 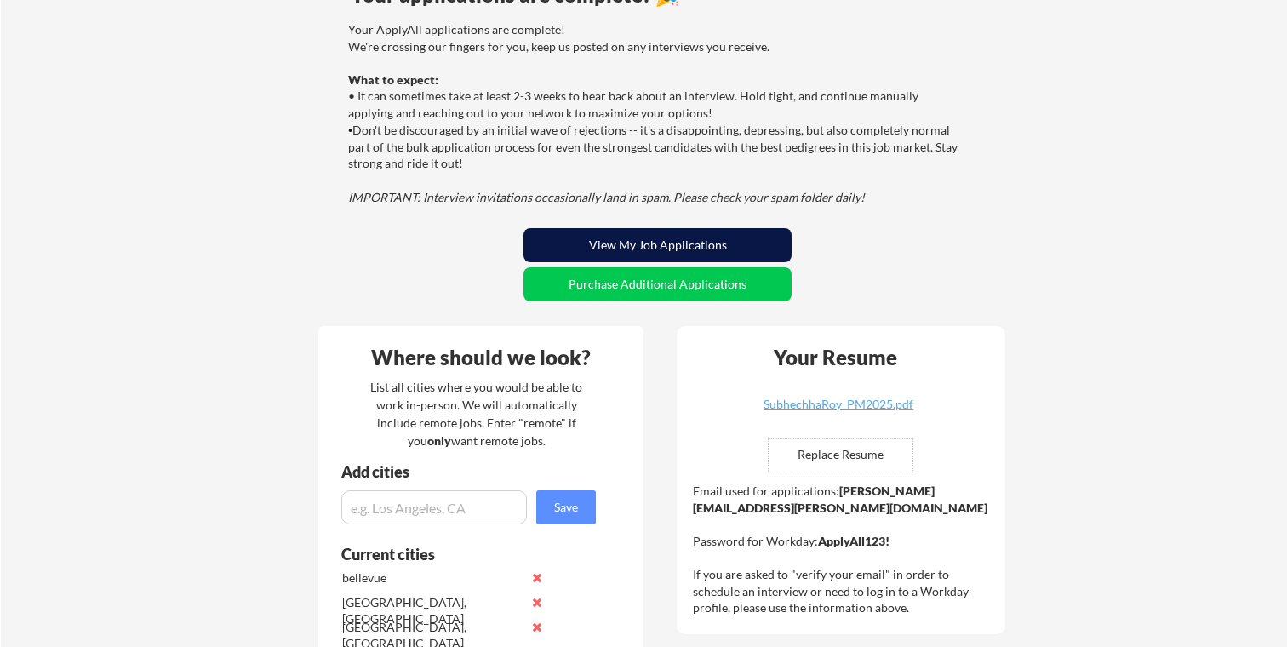 I want to click on strong: only, so click(x=439, y=440).